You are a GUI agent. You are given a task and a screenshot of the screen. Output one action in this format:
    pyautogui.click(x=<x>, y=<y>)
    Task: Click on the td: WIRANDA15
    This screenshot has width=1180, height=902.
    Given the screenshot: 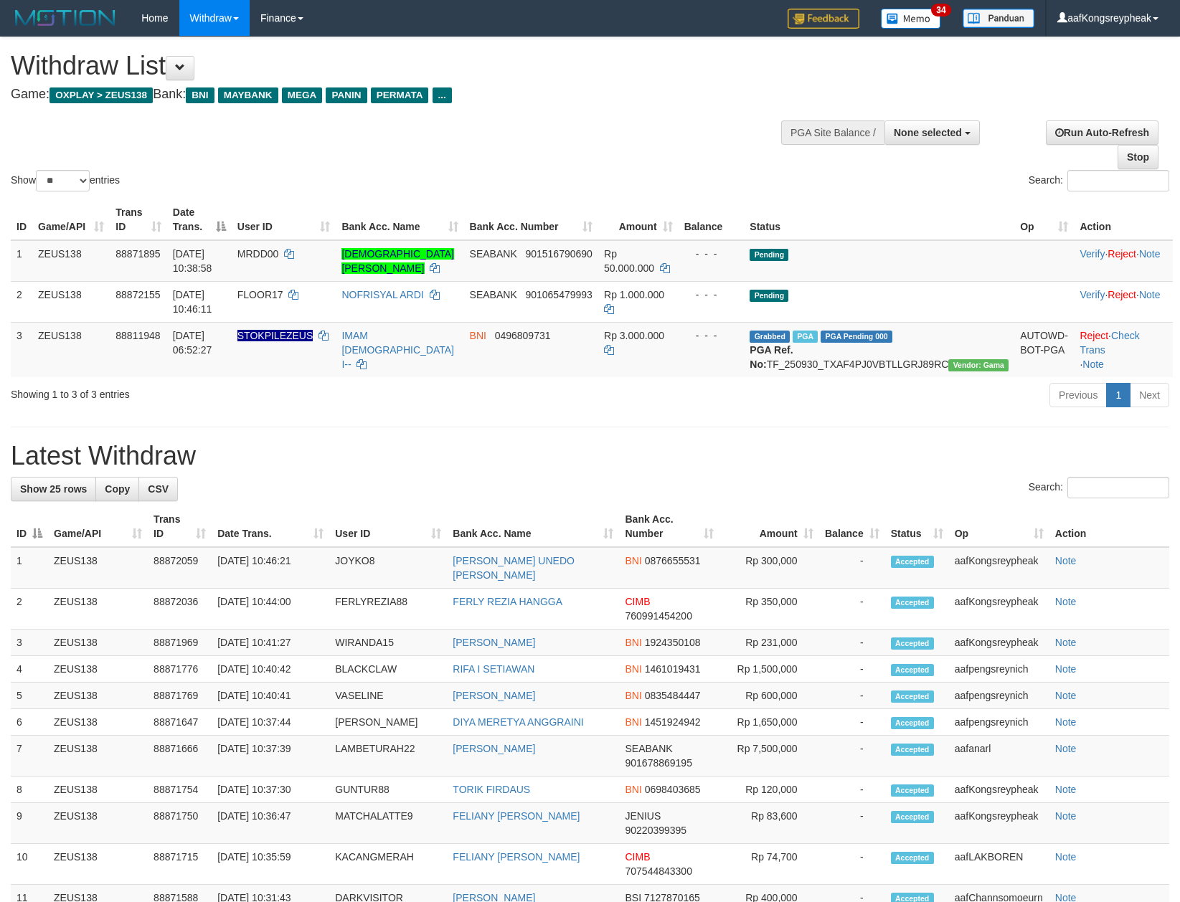 What is the action you would take?
    pyautogui.click(x=388, y=643)
    